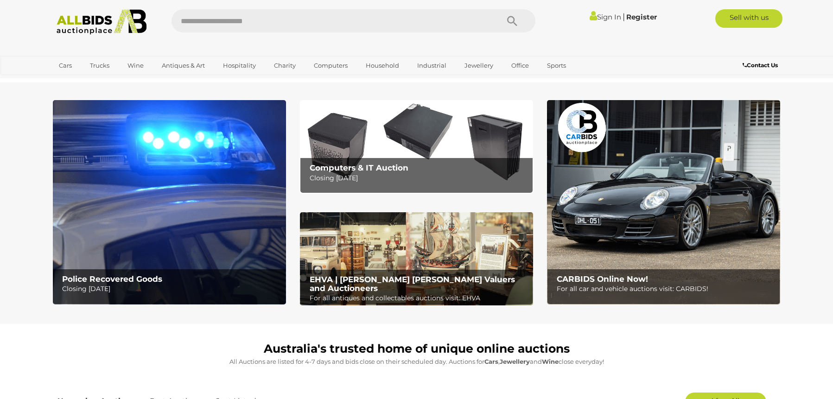 The image size is (833, 399). I want to click on a: Hospitality, so click(239, 65).